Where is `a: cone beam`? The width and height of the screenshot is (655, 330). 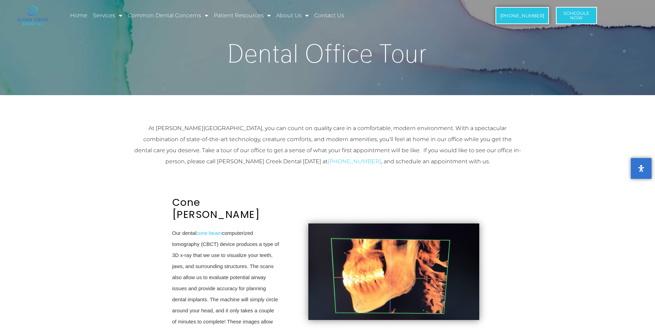
a: cone beam is located at coordinates (209, 232).